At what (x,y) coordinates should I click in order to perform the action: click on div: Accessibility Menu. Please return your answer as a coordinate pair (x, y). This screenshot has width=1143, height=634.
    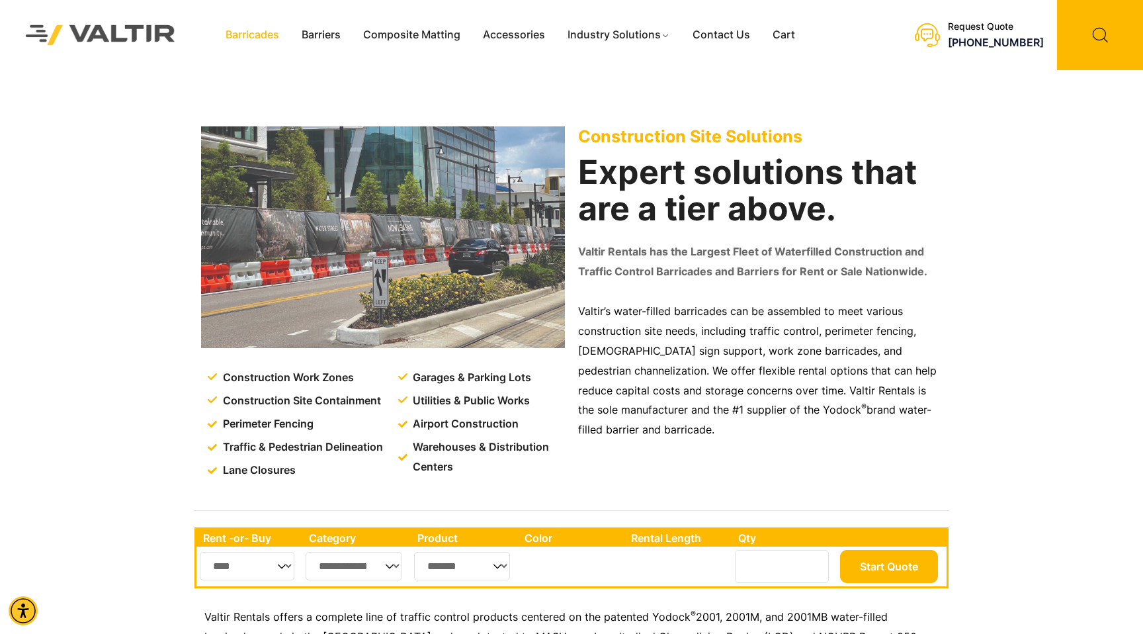
    Looking at the image, I should click on (23, 611).